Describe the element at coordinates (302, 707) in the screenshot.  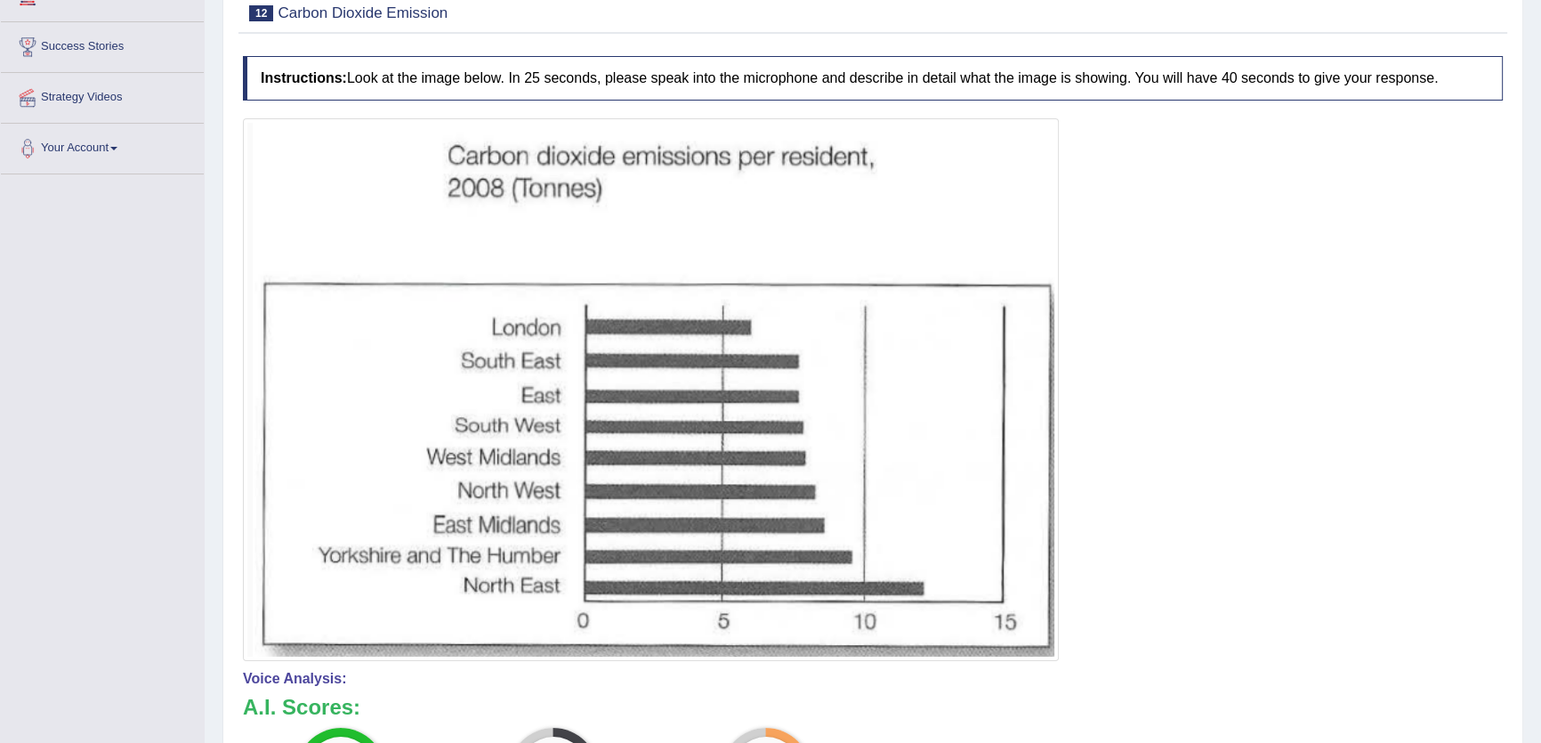
I see `b: A.I. Scores:` at that location.